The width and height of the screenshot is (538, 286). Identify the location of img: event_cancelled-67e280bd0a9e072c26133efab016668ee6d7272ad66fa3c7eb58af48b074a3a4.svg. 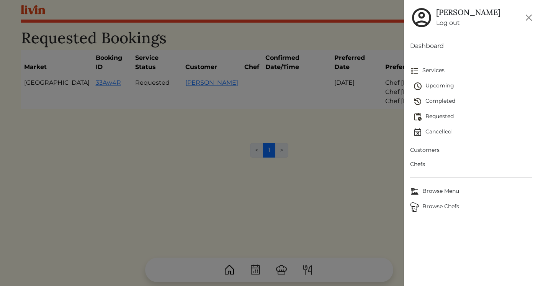
(418, 132).